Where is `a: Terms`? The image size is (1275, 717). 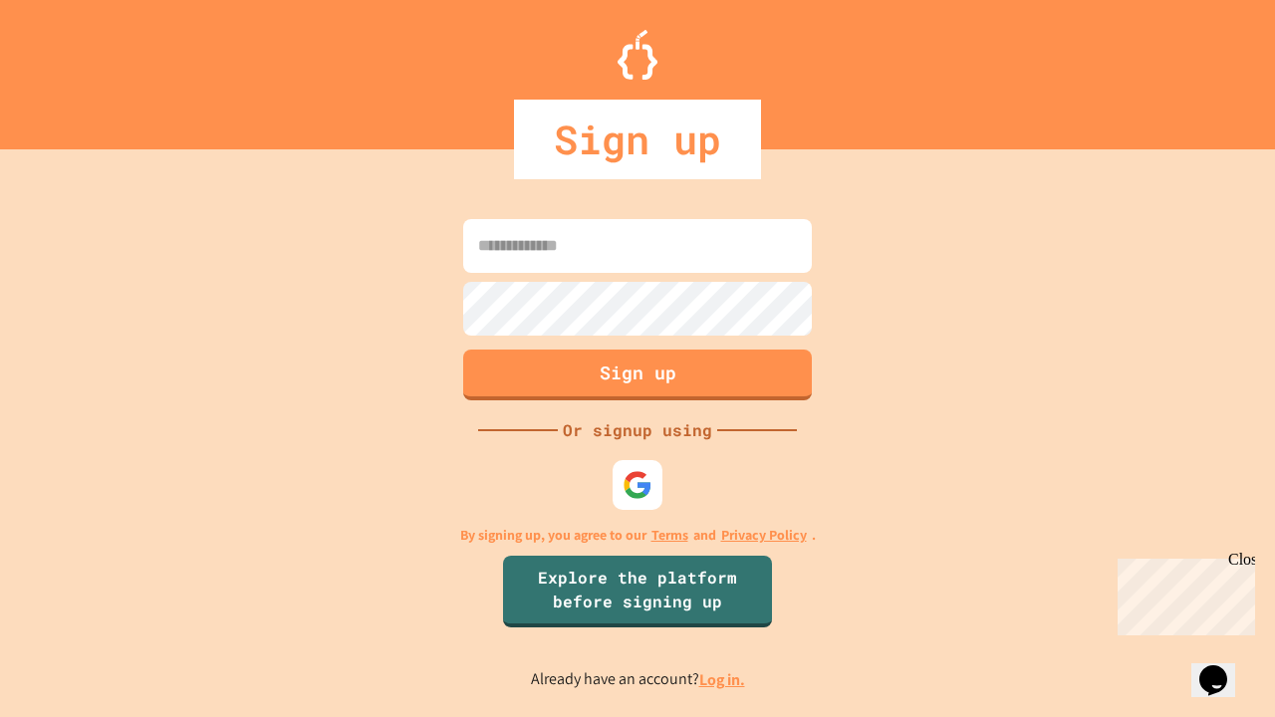 a: Terms is located at coordinates (669, 535).